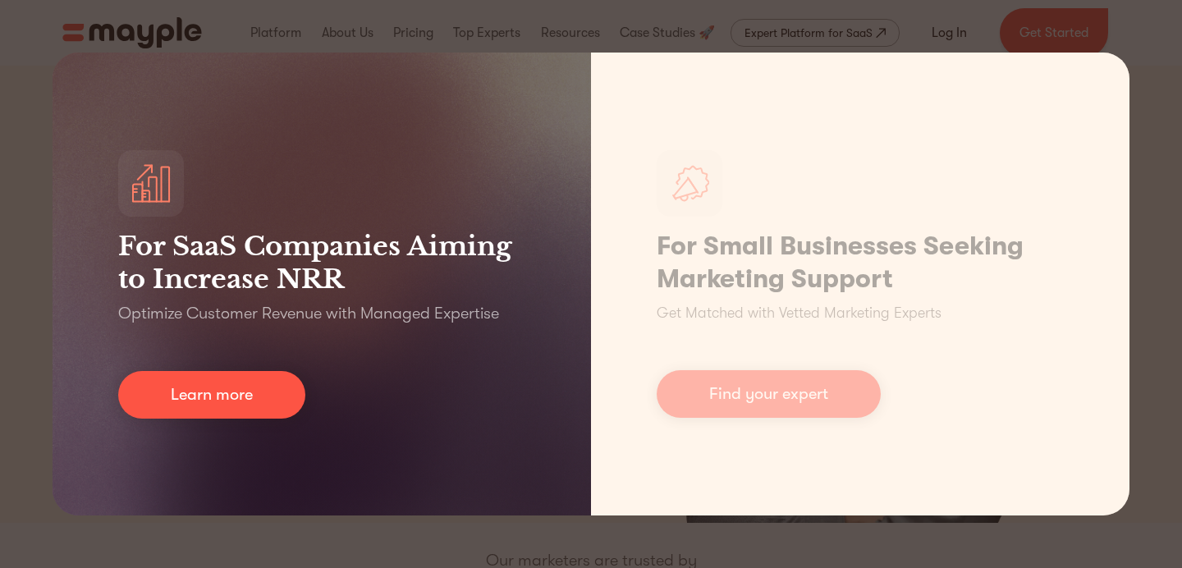 The image size is (1182, 568). I want to click on p: Optimize Customer Revenue with Managed Expertise, so click(309, 314).